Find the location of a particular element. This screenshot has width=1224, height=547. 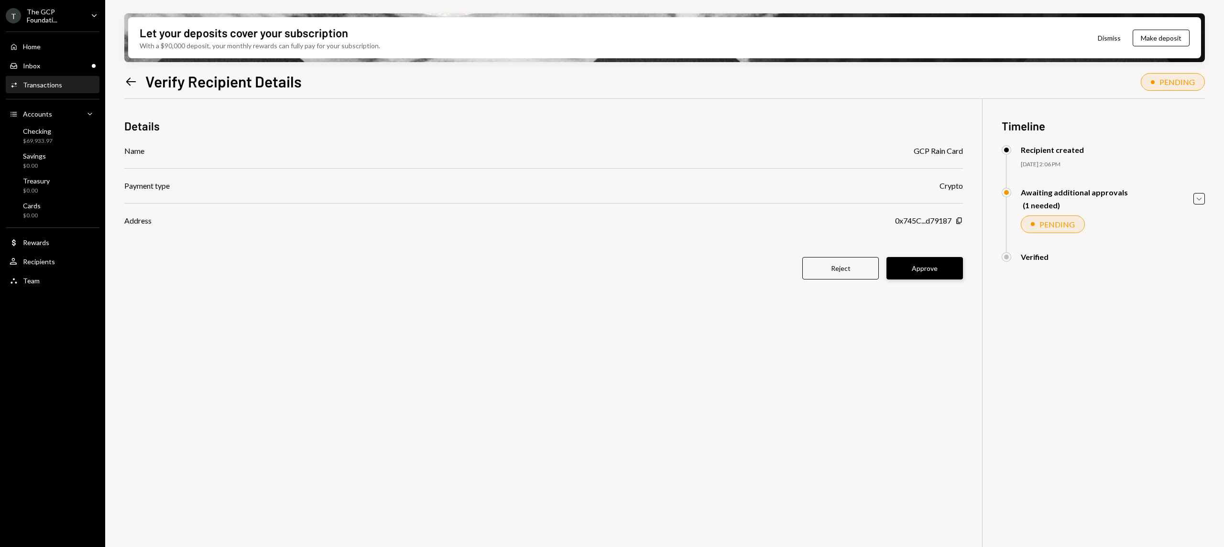

div: Address is located at coordinates (138, 221).